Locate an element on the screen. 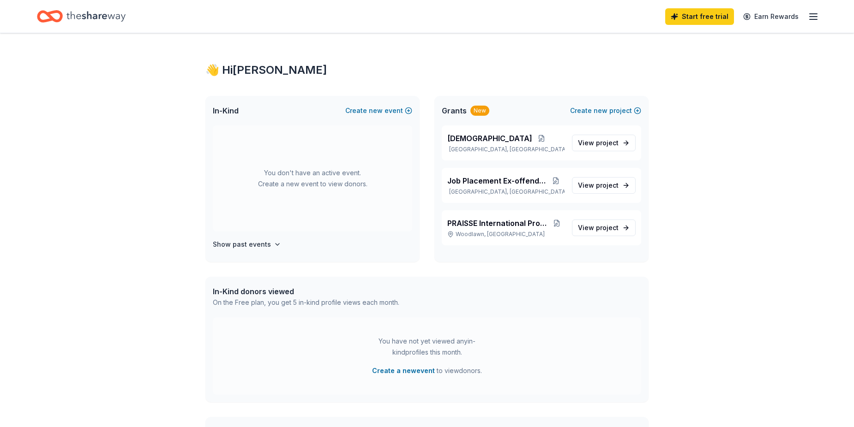  h4: Show past events is located at coordinates (242, 245).